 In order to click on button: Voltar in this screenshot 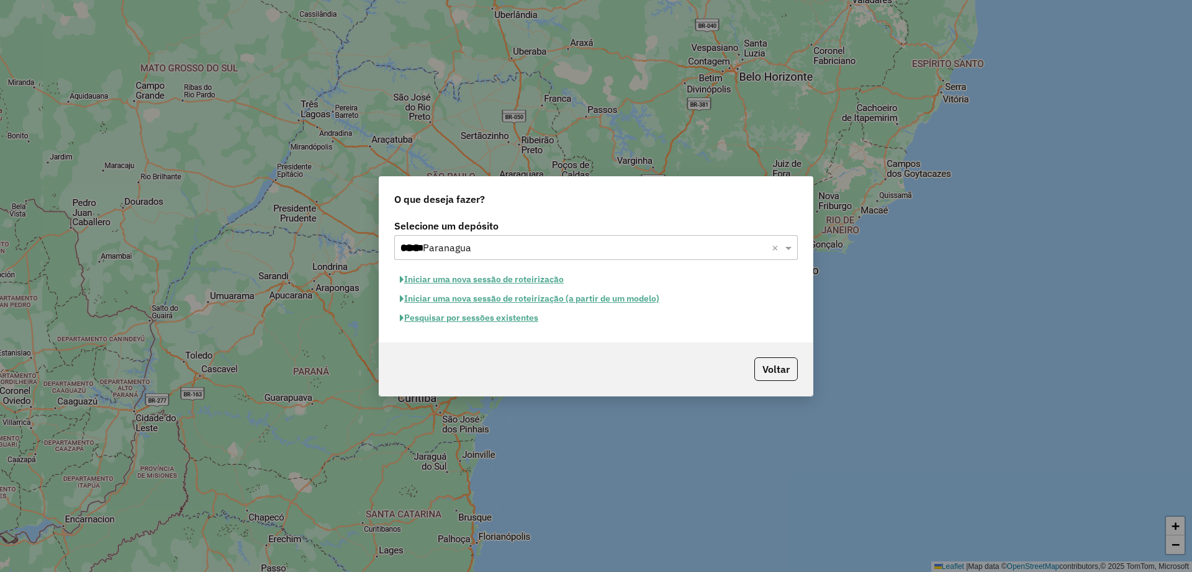, I will do `click(776, 369)`.